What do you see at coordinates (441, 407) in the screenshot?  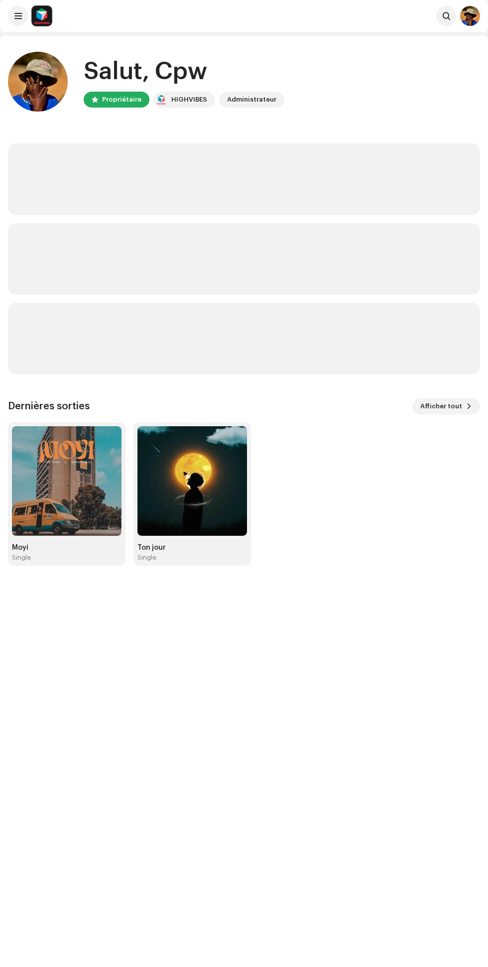 I see `span: Afficher tout` at bounding box center [441, 407].